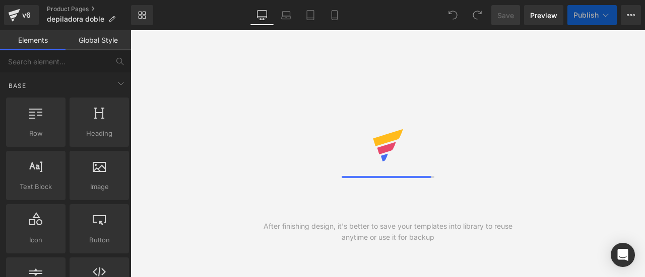 This screenshot has width=645, height=277. What do you see at coordinates (334, 15) in the screenshot?
I see `a: Mobile` at bounding box center [334, 15].